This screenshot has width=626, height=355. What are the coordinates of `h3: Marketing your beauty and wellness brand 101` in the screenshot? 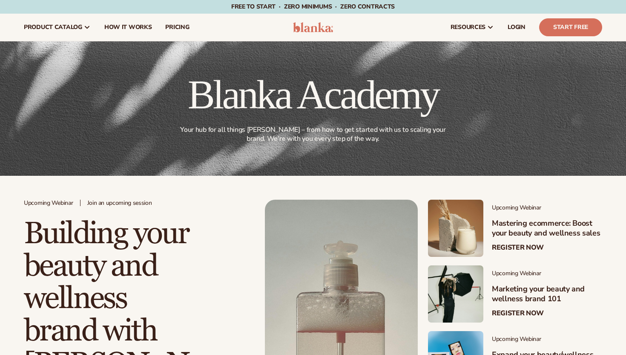 It's located at (547, 294).